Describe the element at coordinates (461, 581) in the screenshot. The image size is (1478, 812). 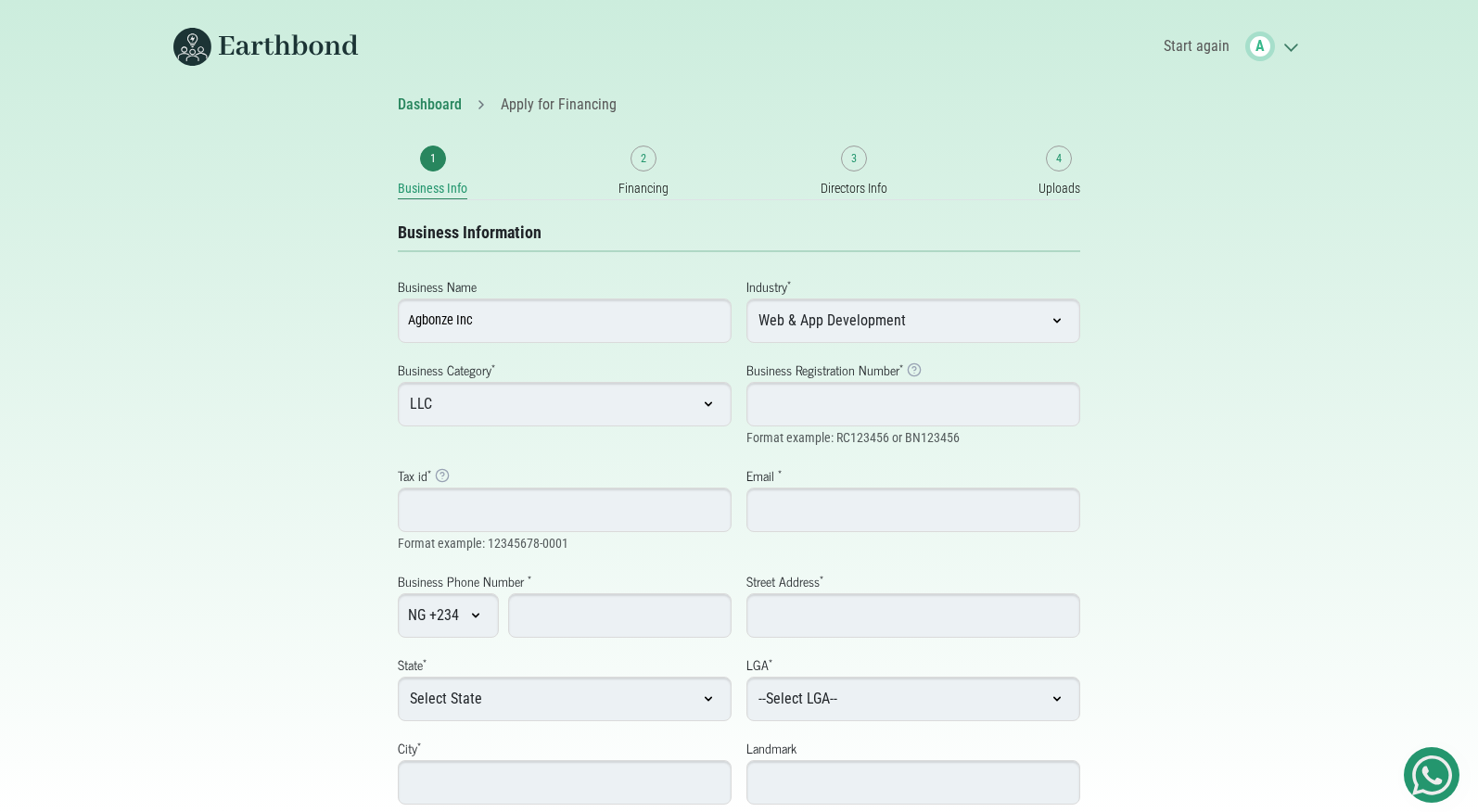
I see `small: Business Phone Number` at that location.